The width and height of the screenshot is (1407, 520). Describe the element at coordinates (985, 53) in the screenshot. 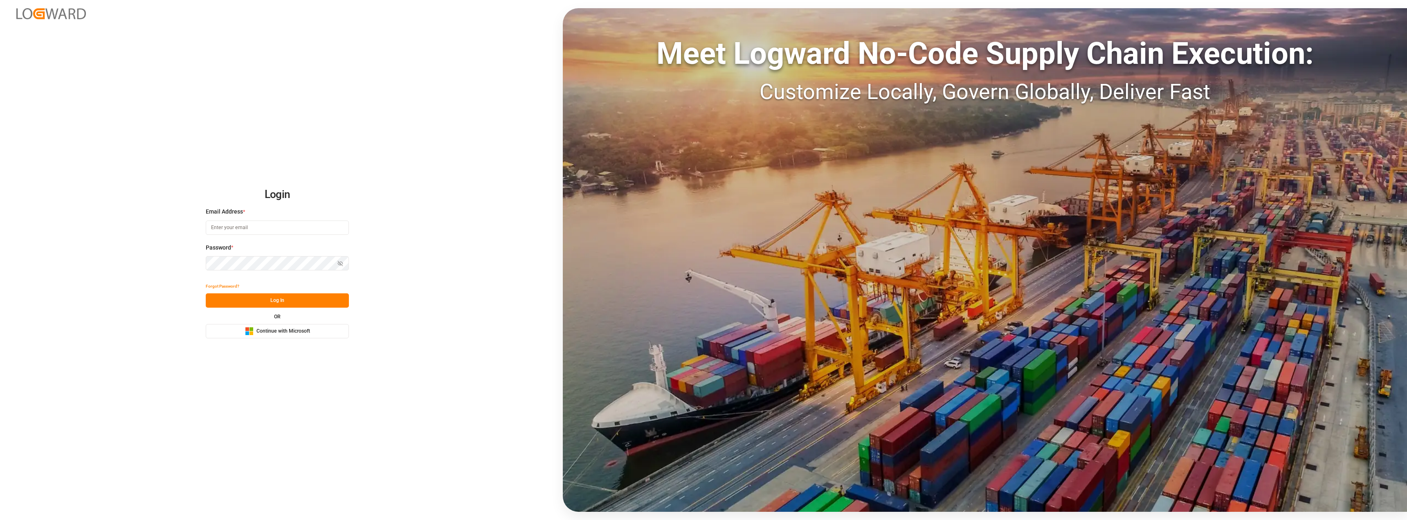

I see `div: Meet Logward No-Code Supply Chain Execution:` at that location.